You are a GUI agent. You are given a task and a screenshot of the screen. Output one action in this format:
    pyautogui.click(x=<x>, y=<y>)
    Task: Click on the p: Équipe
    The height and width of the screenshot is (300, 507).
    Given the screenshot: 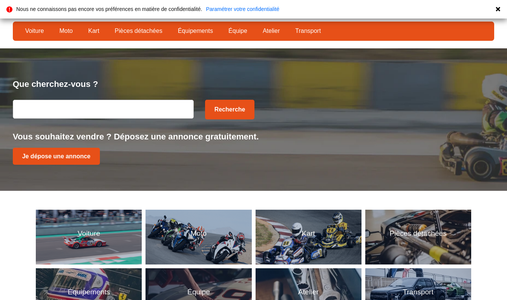 What is the action you would take?
    pyautogui.click(x=199, y=292)
    